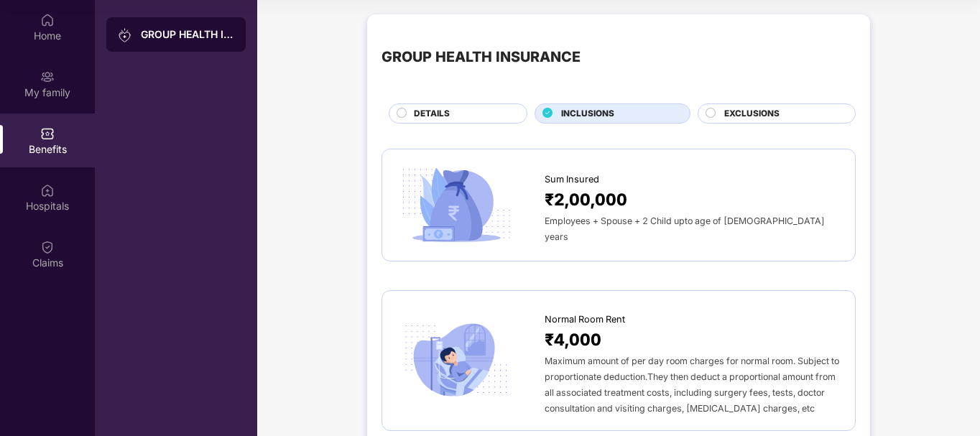  I want to click on span: DETAILS, so click(432, 114).